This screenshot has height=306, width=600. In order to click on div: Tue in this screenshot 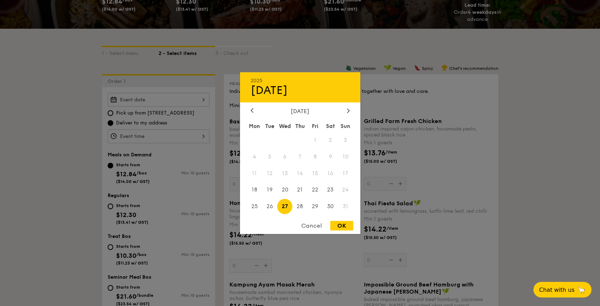, I will do `click(269, 126)`.